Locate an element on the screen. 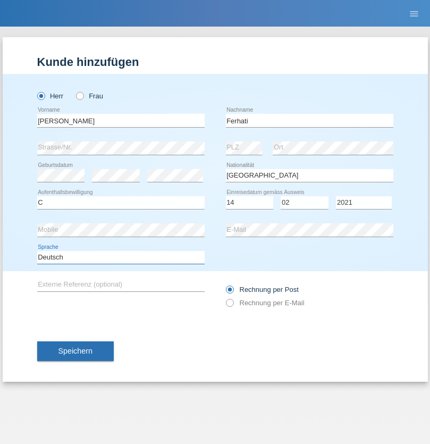 This screenshot has width=430, height=444. label: Herr is located at coordinates (50, 96).